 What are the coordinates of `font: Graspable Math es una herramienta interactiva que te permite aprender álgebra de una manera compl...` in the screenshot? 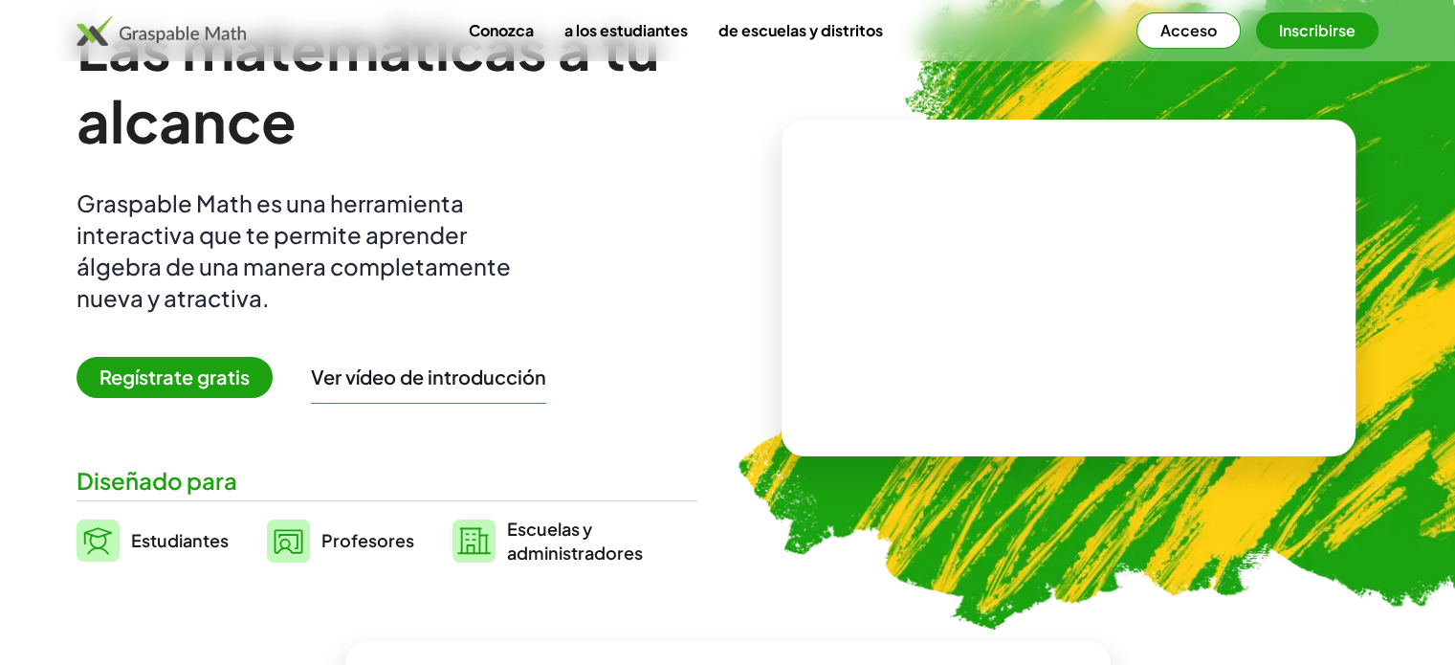 It's located at (294, 250).